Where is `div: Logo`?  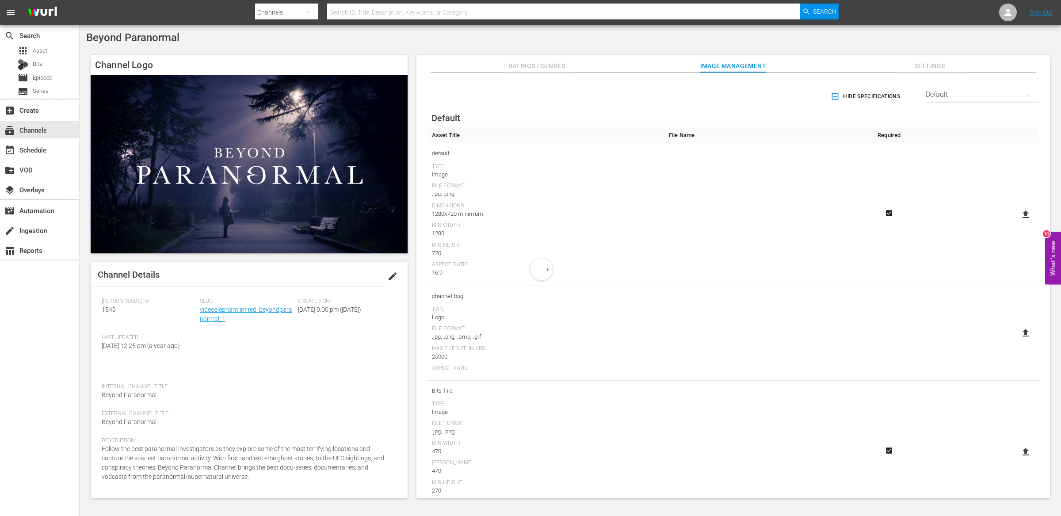 div: Logo is located at coordinates (546, 317).